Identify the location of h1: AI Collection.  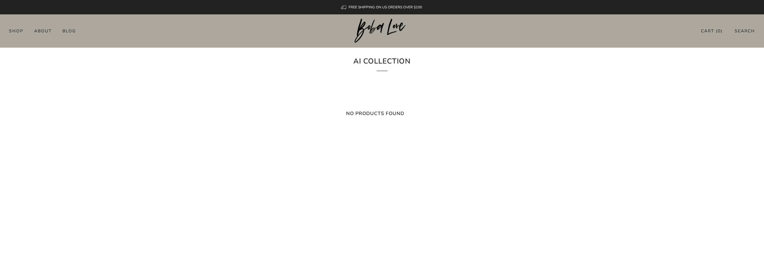
(382, 63).